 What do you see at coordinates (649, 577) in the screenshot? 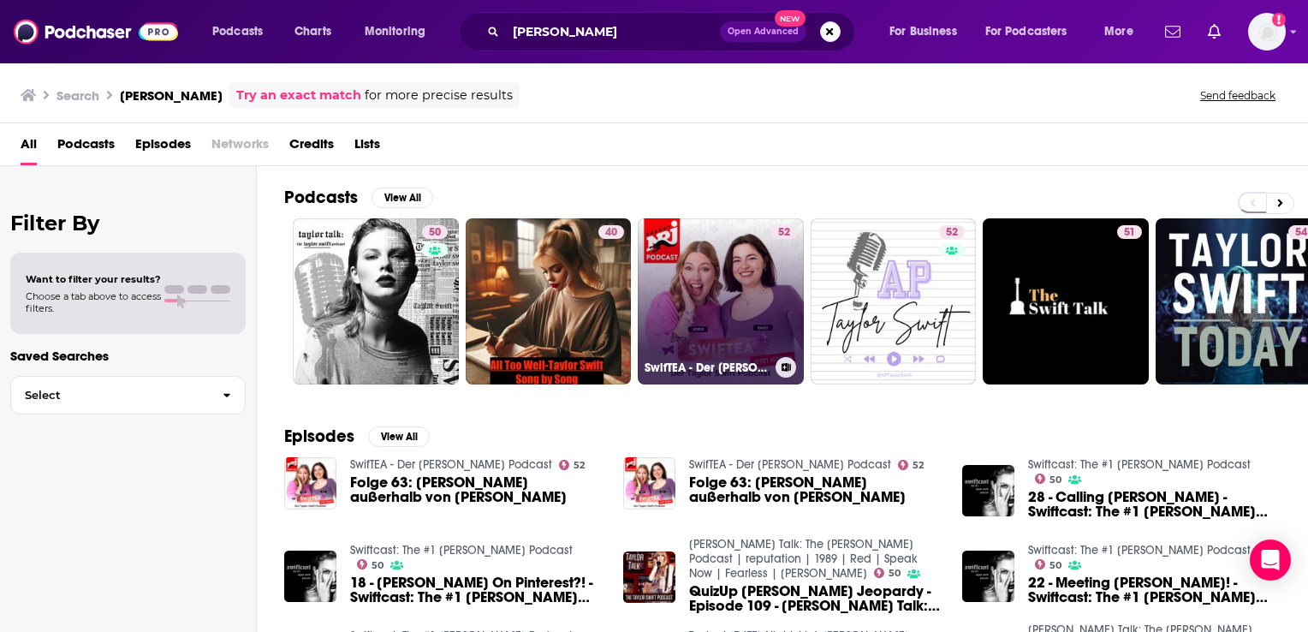
I see `img: QuizUp Taylor Swift Jeopardy - Episode 109 - Taylor Talk: The Taylor Swift Podcast` at bounding box center [649, 577].